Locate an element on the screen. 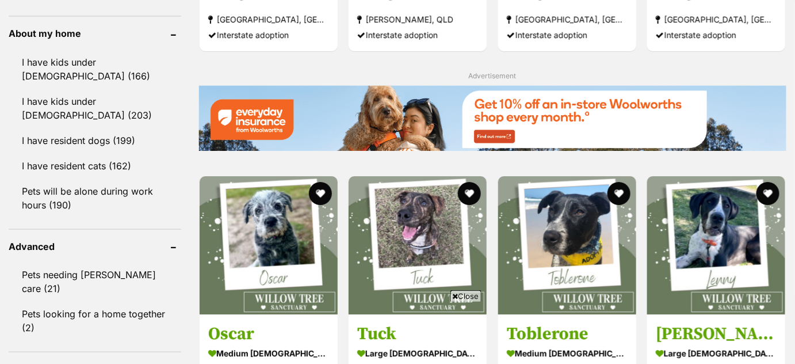 The height and width of the screenshot is (364, 795). img: Lenny - Great Dane Dog is located at coordinates (717, 245).